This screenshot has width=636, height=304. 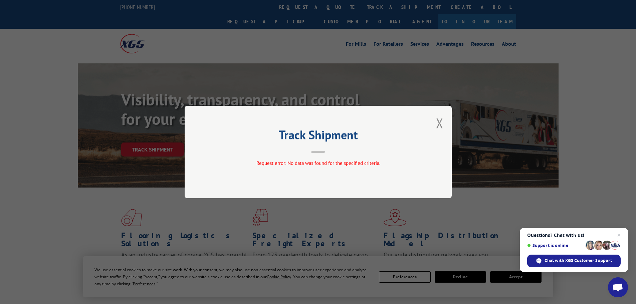 What do you see at coordinates (574, 235) in the screenshot?
I see `span: Questions? Chat with us!` at bounding box center [574, 235].